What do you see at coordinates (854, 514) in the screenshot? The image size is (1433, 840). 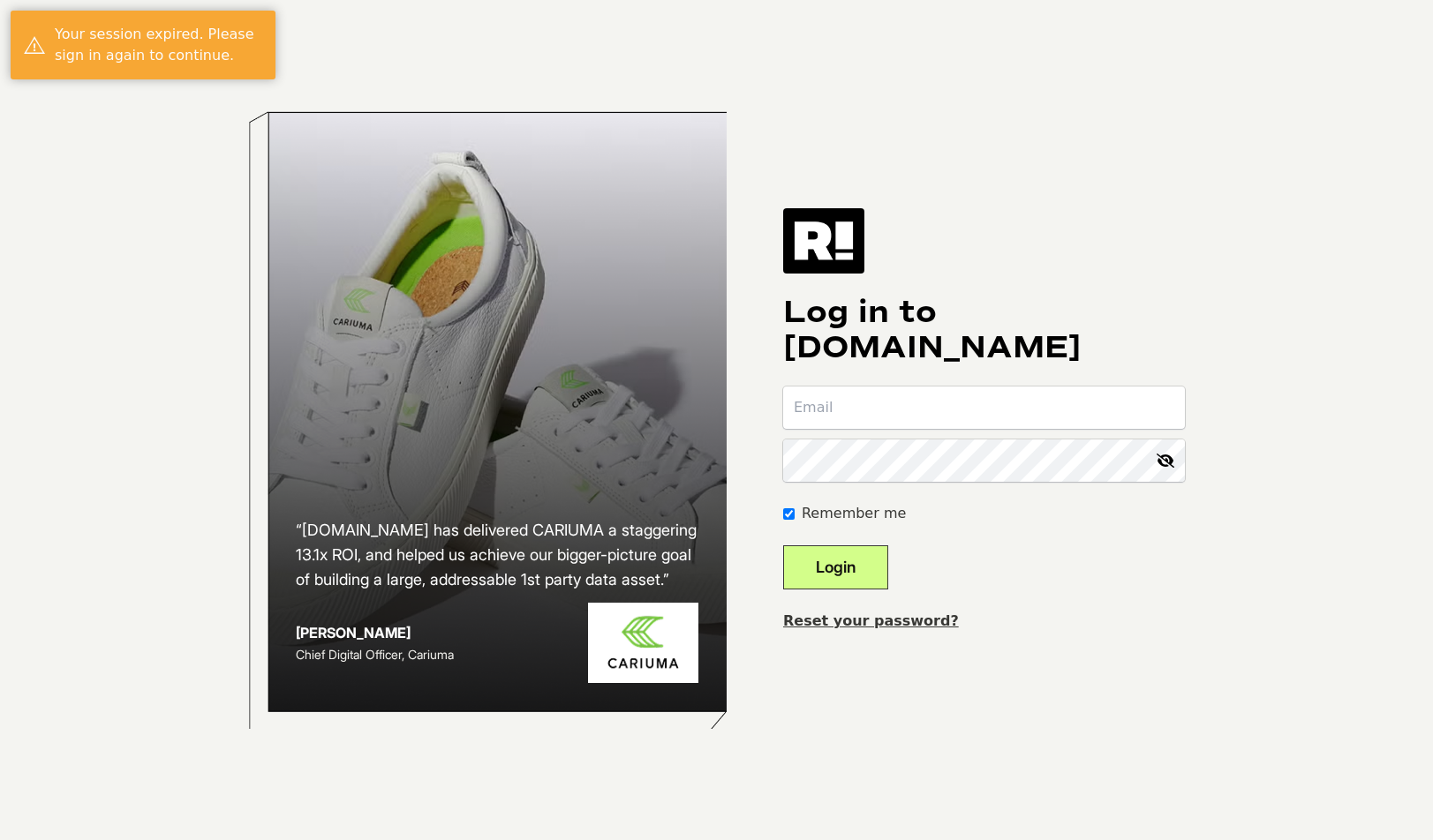 I see `label: Remember me` at bounding box center [854, 514].